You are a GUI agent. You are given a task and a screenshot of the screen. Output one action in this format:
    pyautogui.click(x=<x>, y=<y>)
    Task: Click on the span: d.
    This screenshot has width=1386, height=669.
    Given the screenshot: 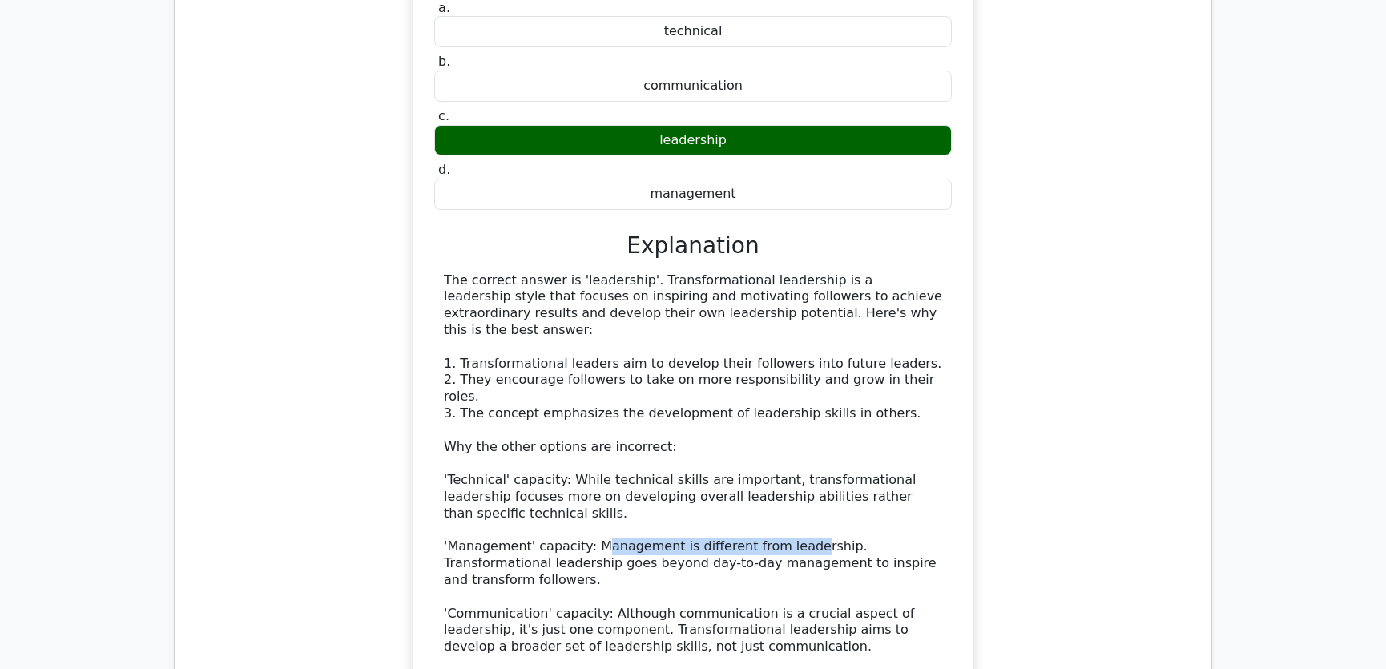 What is the action you would take?
    pyautogui.click(x=444, y=169)
    